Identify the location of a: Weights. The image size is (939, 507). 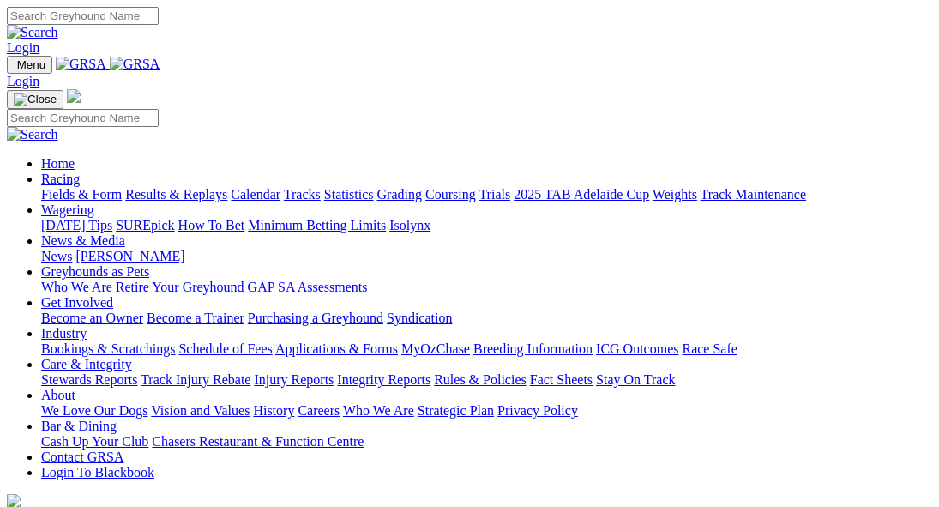
(675, 194).